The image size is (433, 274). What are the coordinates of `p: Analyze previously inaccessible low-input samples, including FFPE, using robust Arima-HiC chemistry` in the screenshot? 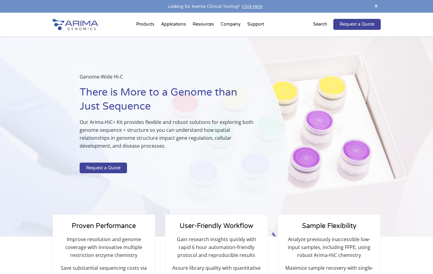 It's located at (329, 249).